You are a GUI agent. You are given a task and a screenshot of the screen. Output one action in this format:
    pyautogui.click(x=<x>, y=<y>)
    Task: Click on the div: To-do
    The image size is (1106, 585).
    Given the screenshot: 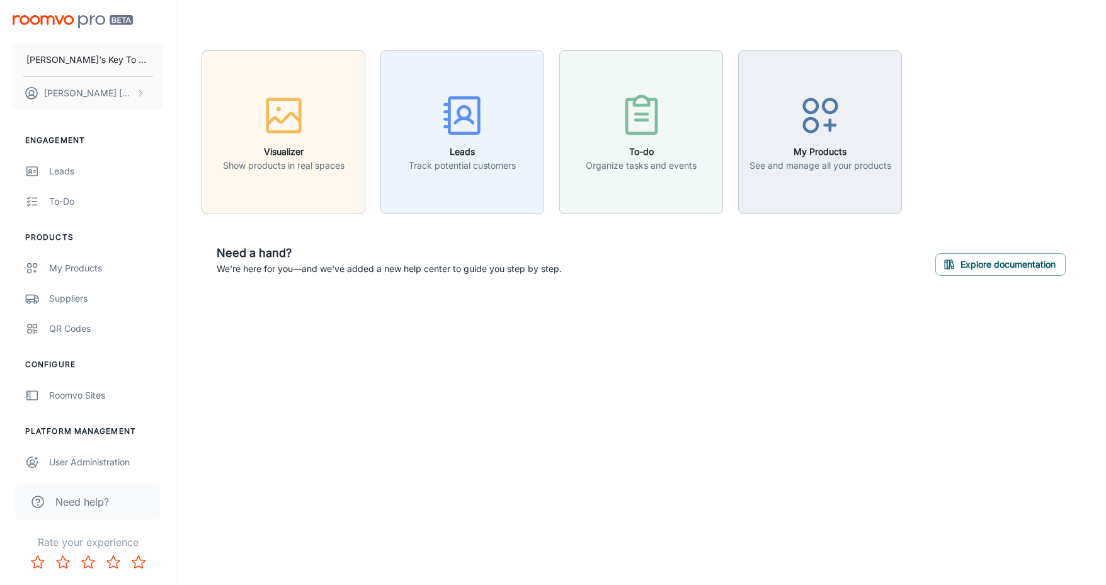 What is the action you would take?
    pyautogui.click(x=106, y=202)
    